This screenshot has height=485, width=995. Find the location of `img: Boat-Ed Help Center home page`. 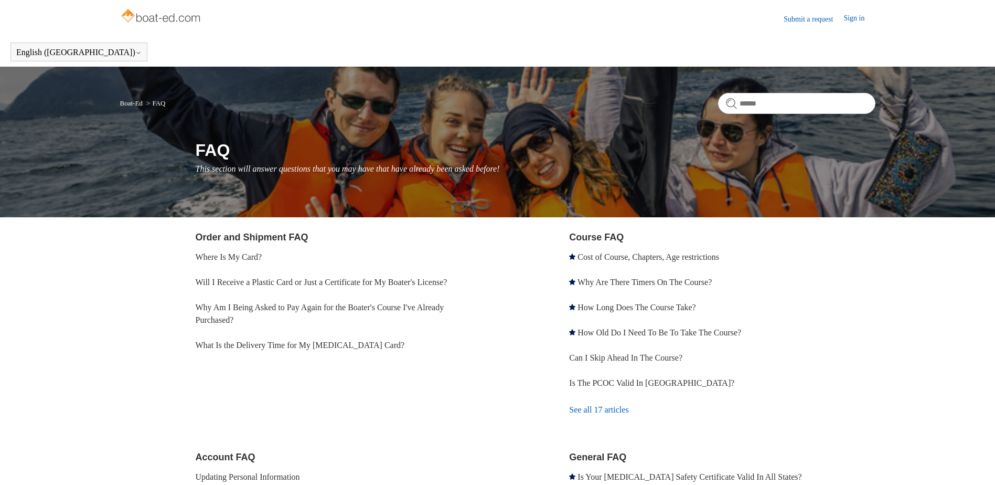

img: Boat-Ed Help Center home page is located at coordinates (162, 17).